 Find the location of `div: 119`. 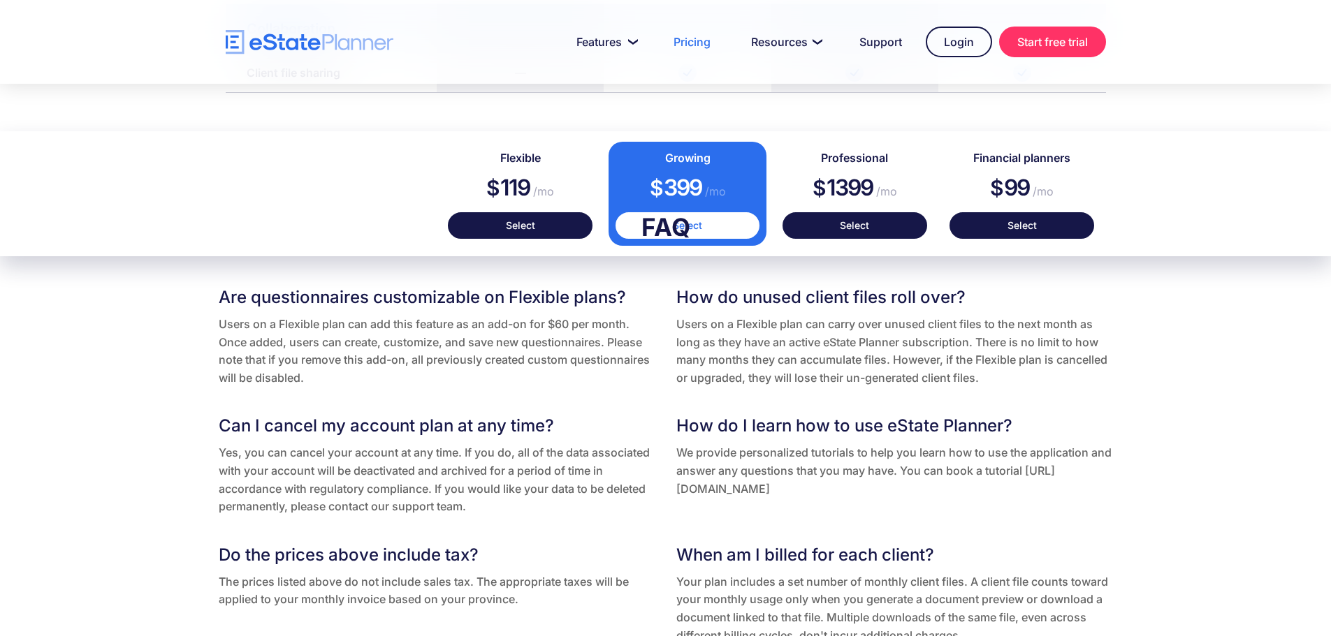

div: 119 is located at coordinates (520, 189).